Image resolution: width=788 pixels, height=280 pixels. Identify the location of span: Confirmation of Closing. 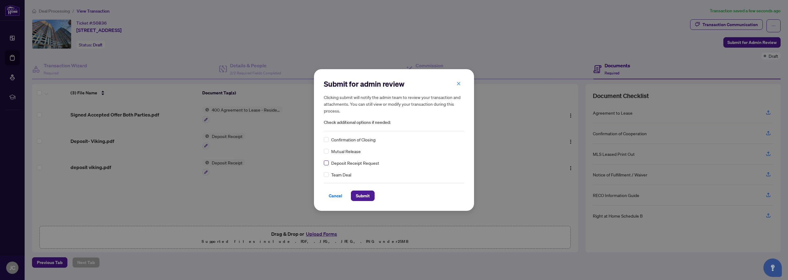
(353, 140).